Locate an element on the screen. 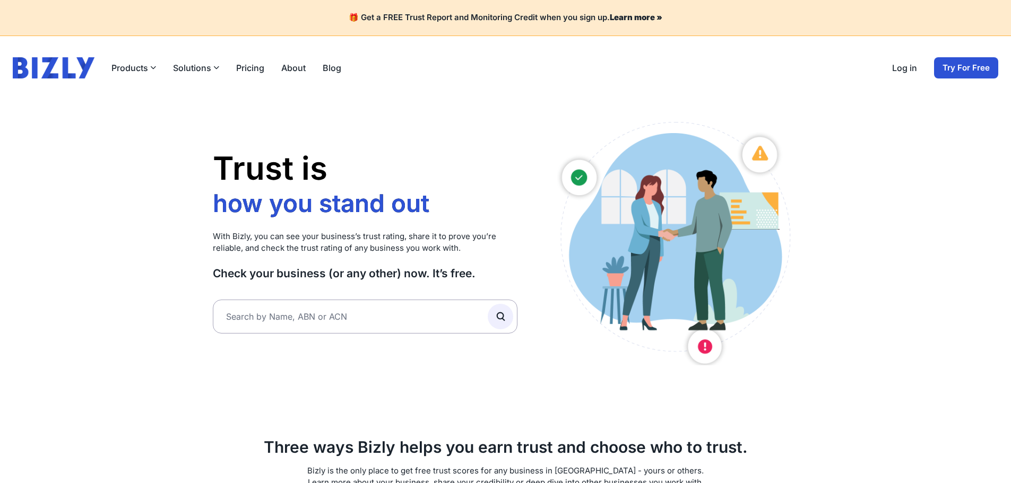  a: Blog is located at coordinates (332, 68).